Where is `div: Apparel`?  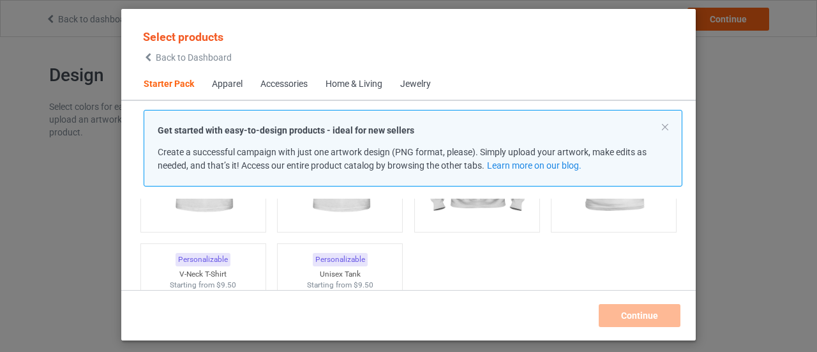
div: Apparel is located at coordinates (227, 84).